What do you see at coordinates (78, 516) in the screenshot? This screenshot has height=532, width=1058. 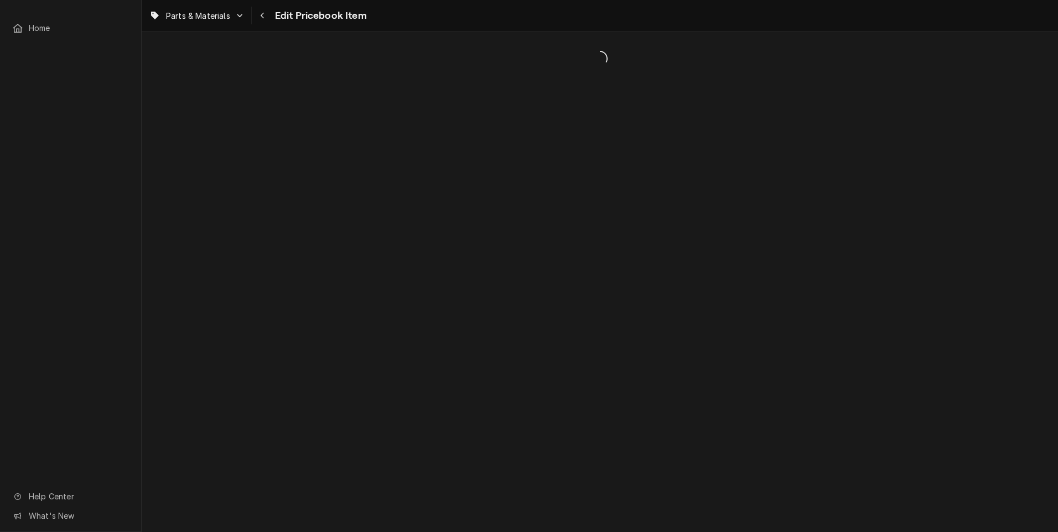 I see `span: What's New` at bounding box center [78, 516].